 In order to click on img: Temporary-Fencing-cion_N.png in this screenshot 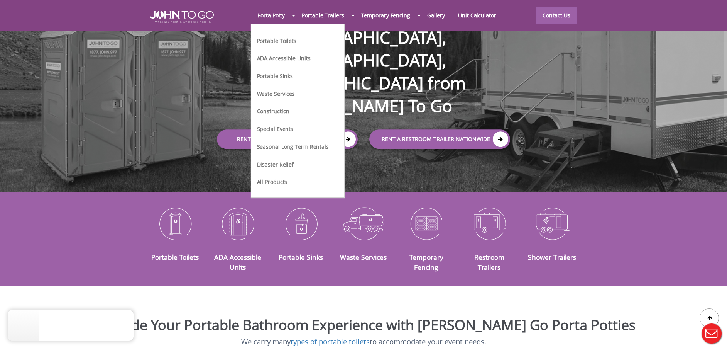, I will do `click(426, 223)`.